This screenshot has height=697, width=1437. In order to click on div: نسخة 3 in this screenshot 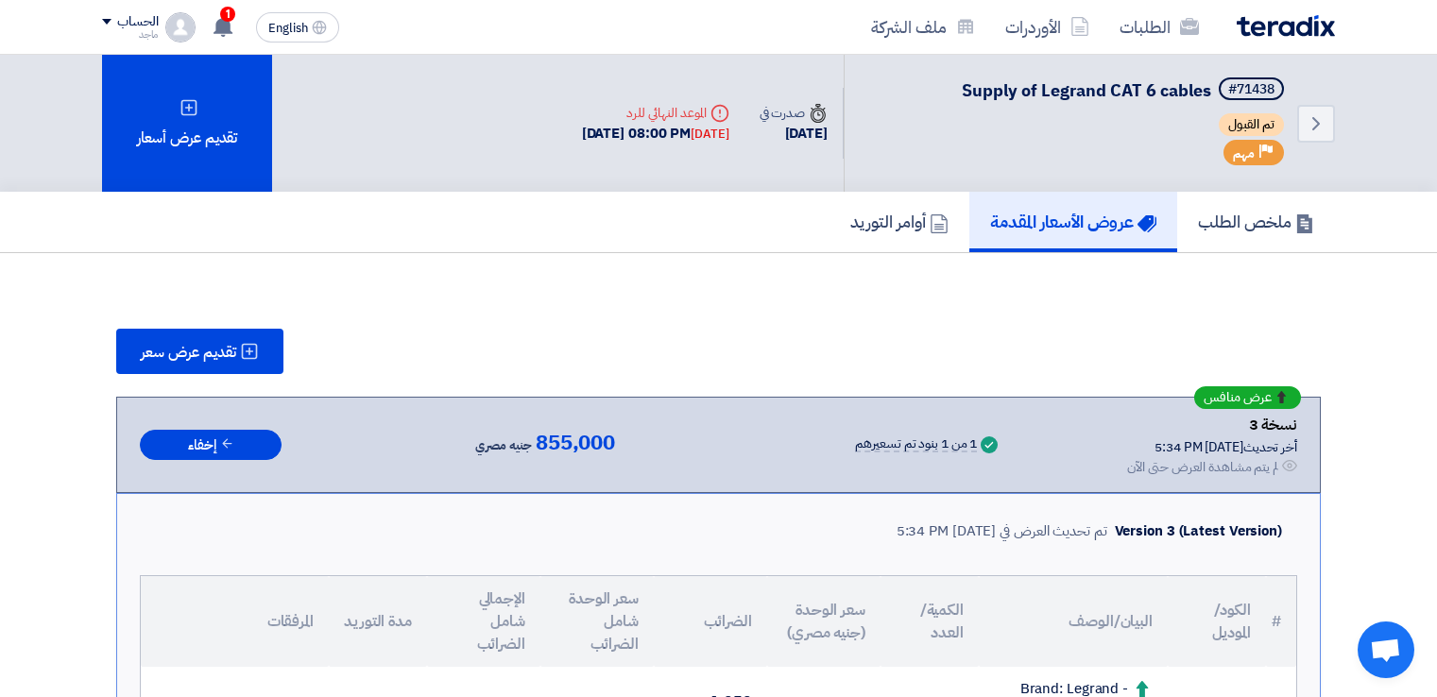, I will do `click(1212, 425)`.